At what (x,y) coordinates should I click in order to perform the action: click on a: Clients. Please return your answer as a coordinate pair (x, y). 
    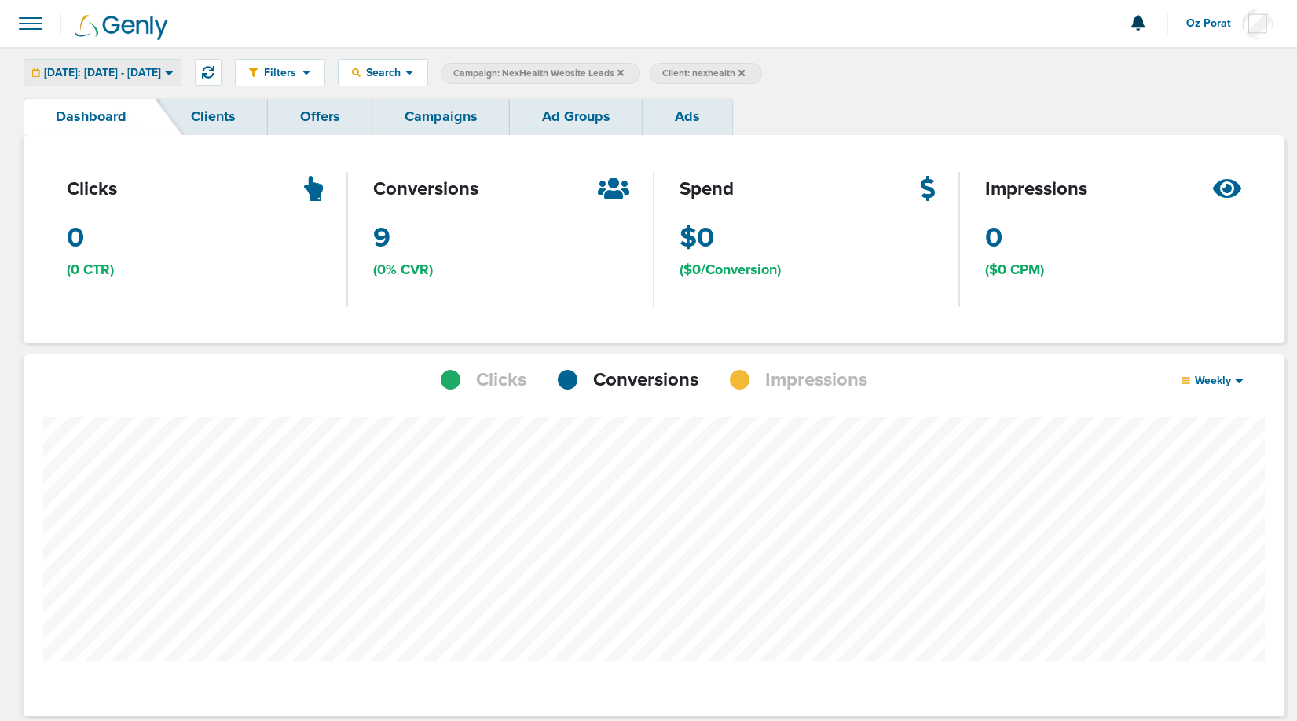
    Looking at the image, I should click on (213, 116).